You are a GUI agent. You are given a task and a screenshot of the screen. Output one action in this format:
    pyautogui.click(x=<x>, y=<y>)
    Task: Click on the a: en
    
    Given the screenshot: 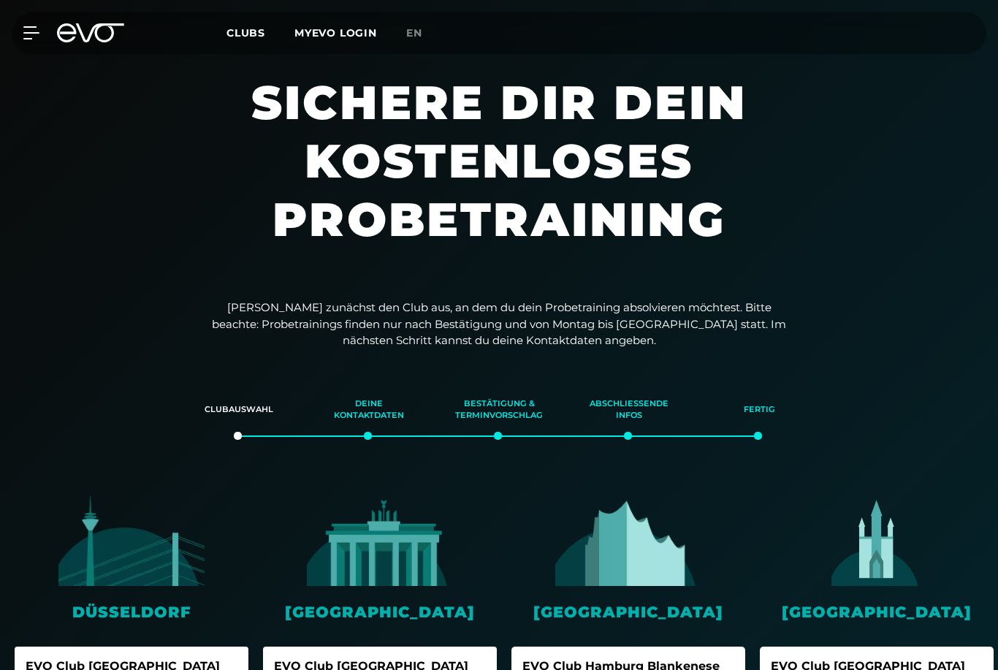 What is the action you would take?
    pyautogui.click(x=423, y=33)
    